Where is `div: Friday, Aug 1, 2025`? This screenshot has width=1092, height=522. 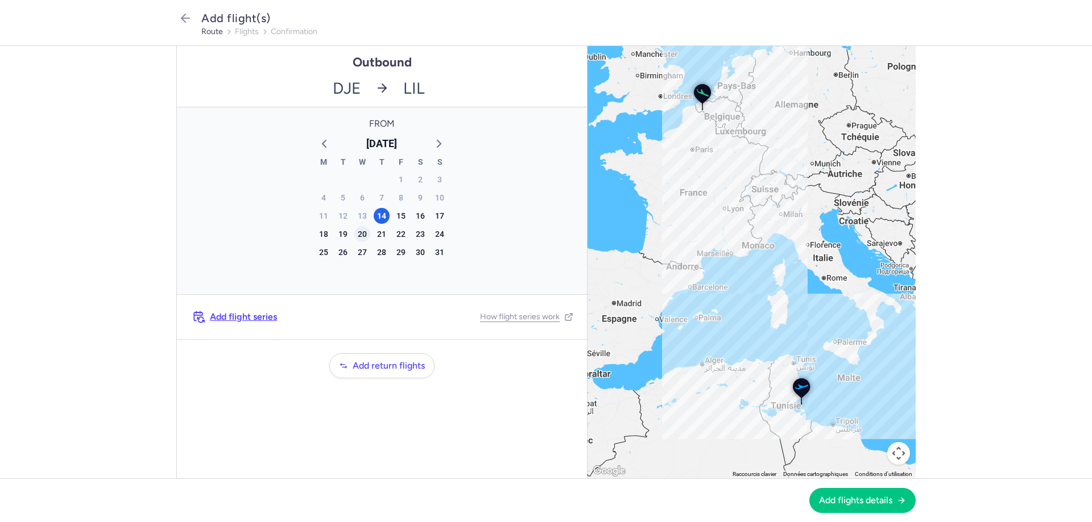
div: Friday, Aug 1, 2025 is located at coordinates (401, 180).